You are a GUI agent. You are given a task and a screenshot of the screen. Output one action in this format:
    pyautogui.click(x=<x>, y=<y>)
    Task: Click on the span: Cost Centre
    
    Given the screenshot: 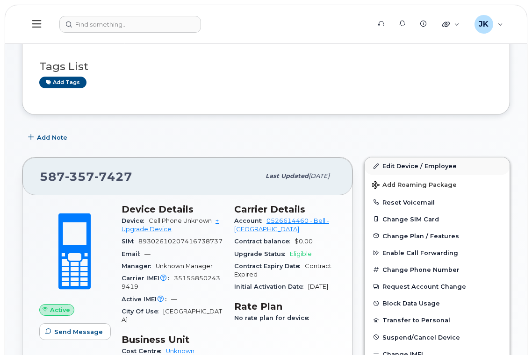 What is the action you would take?
    pyautogui.click(x=144, y=351)
    